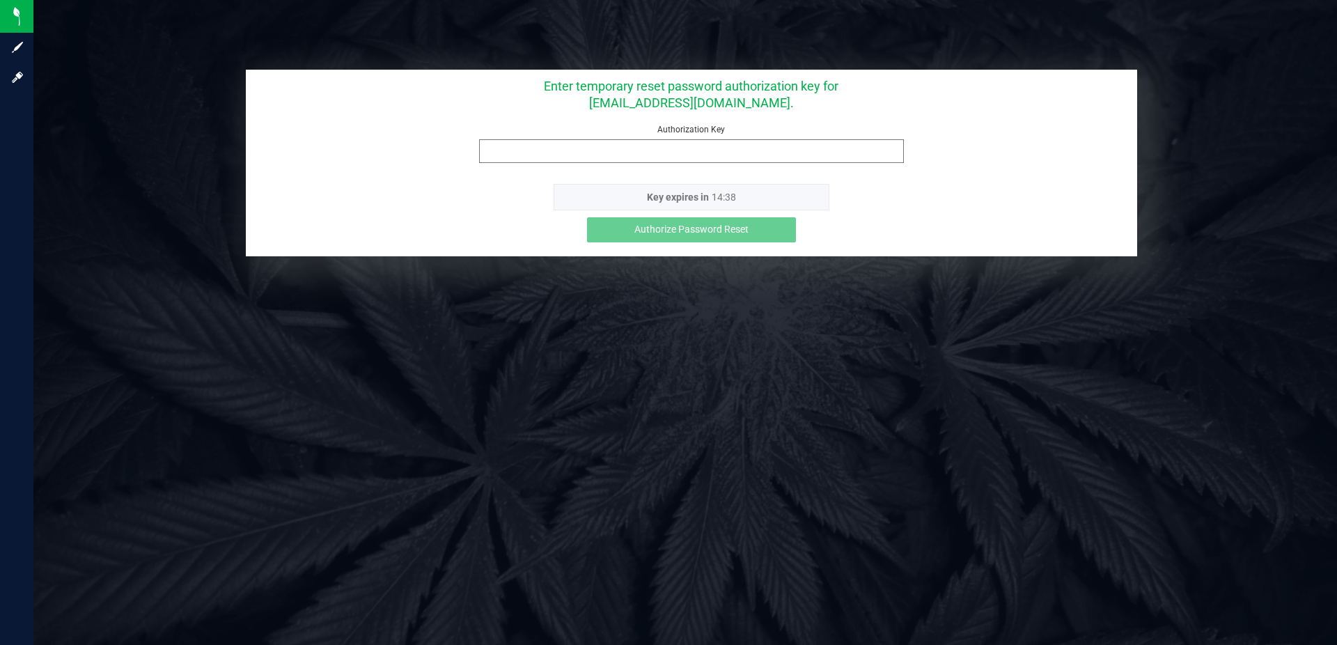 The height and width of the screenshot is (645, 1337). What do you see at coordinates (692, 197) in the screenshot?
I see `p: Key expires in` at bounding box center [692, 197].